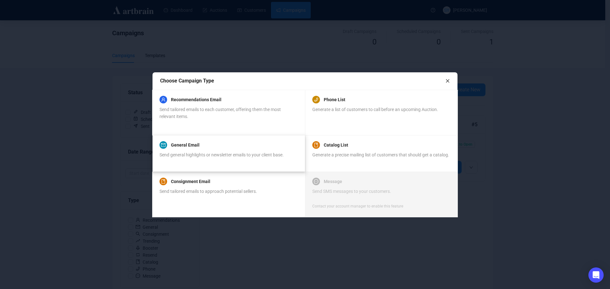 The width and height of the screenshot is (610, 289). What do you see at coordinates (316, 182) in the screenshot?
I see `span: message` at bounding box center [316, 182].